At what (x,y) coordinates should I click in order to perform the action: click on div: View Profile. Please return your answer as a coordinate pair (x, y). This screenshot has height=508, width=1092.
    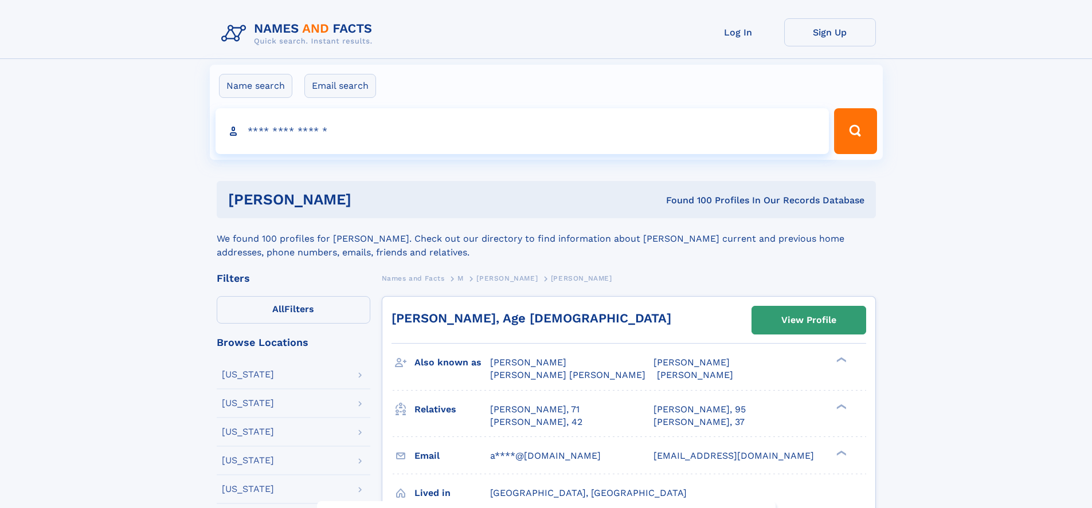
    Looking at the image, I should click on (808, 320).